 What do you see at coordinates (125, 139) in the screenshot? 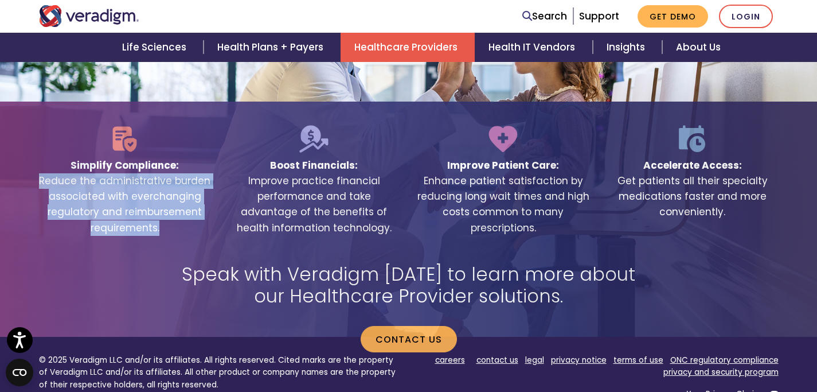
I see `img: icon-compliance.svg` at bounding box center [125, 139].